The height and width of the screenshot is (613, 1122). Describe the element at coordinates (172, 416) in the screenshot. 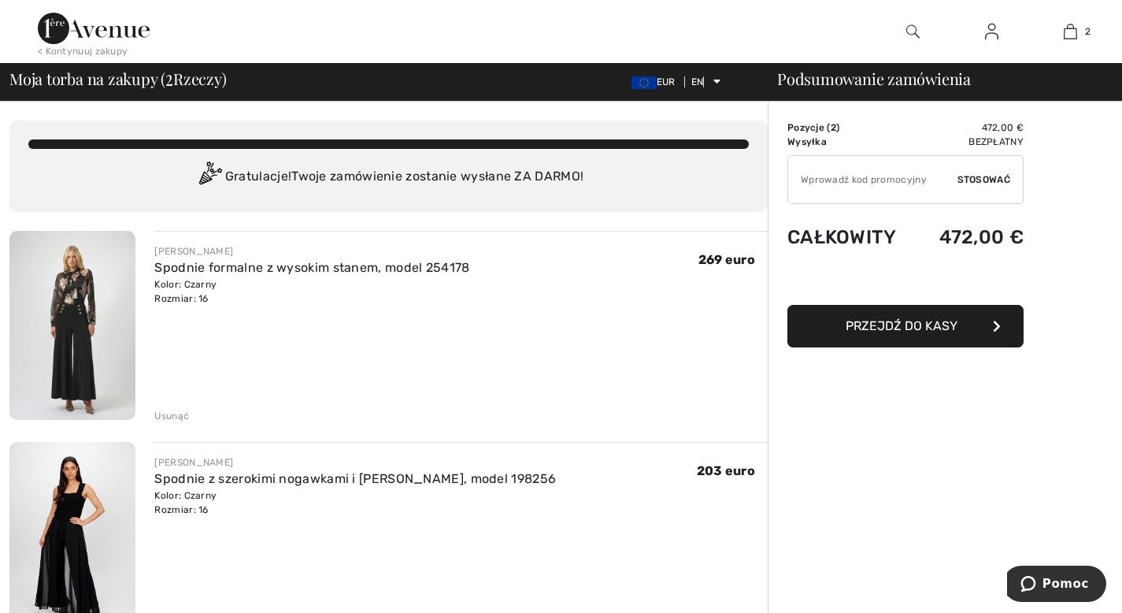

I see `font: Usunąć` at that location.